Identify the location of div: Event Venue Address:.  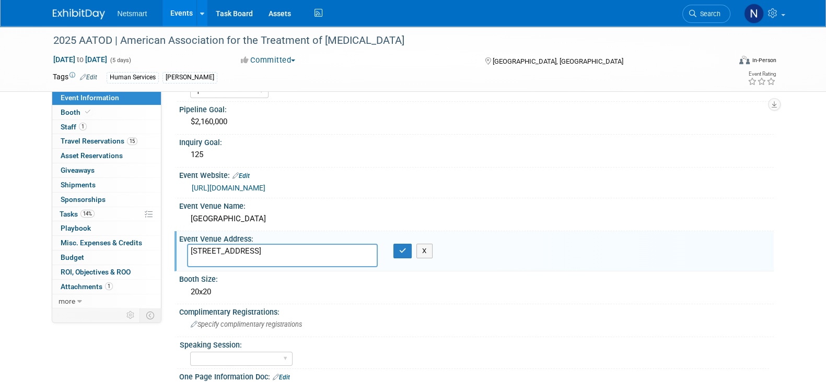
(476, 238).